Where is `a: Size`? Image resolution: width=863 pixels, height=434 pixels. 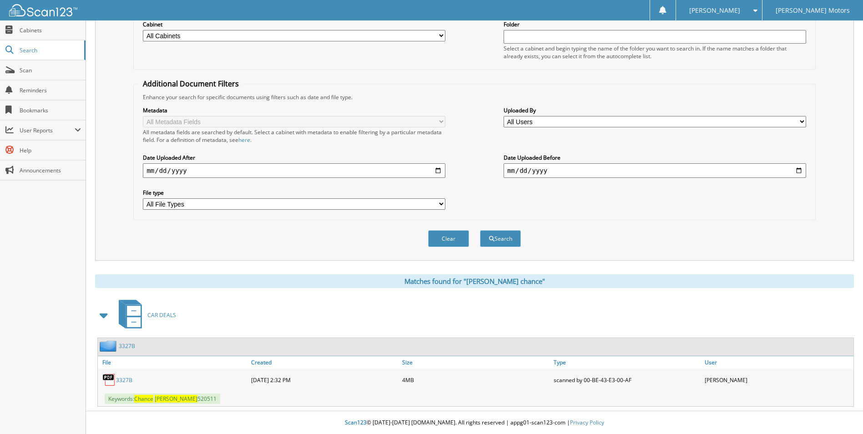 a: Size is located at coordinates (475, 362).